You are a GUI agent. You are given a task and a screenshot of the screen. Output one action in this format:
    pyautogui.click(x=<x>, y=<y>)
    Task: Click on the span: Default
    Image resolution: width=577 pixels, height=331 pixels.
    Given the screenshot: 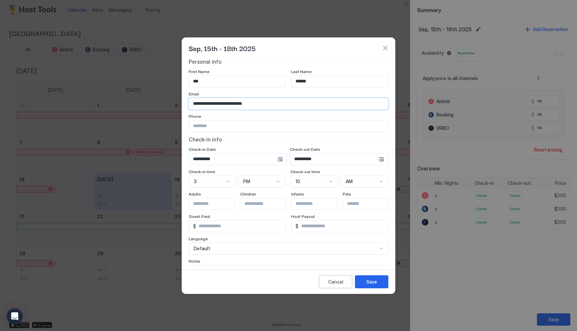 What is the action you would take?
    pyautogui.click(x=202, y=249)
    